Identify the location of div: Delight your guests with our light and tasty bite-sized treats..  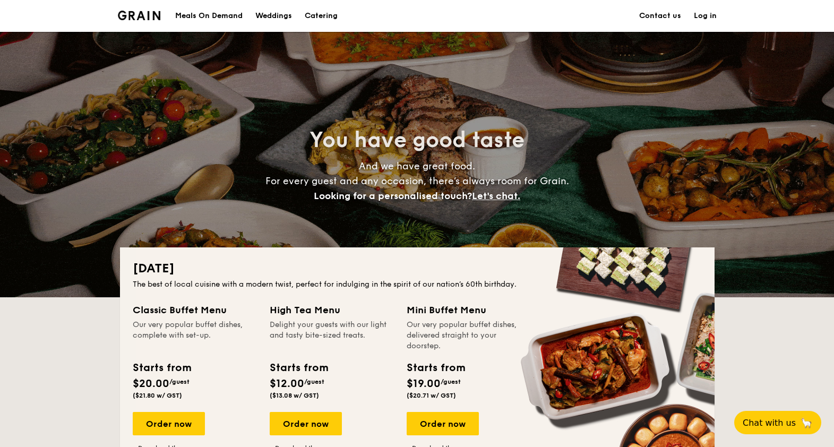
(332, 335).